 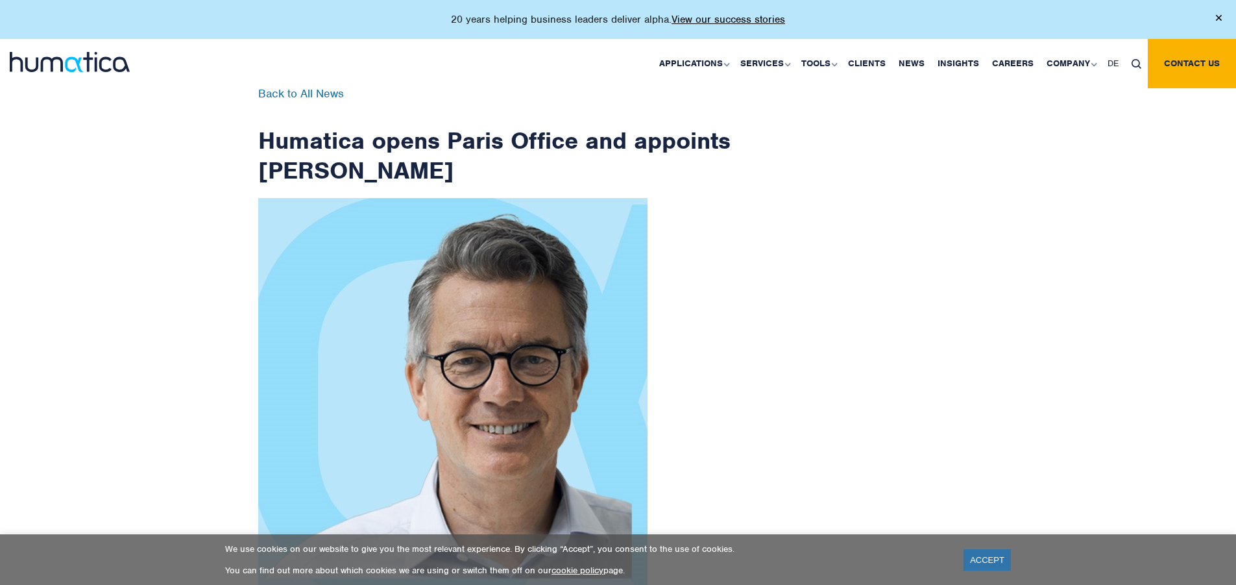 What do you see at coordinates (958, 64) in the screenshot?
I see `a: Insights` at bounding box center [958, 64].